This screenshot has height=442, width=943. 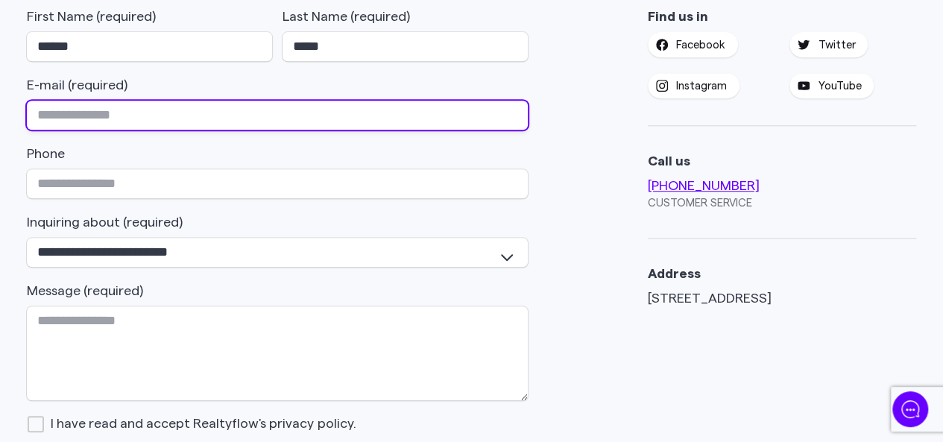 I want to click on label: E-mail (required), so click(x=77, y=85).